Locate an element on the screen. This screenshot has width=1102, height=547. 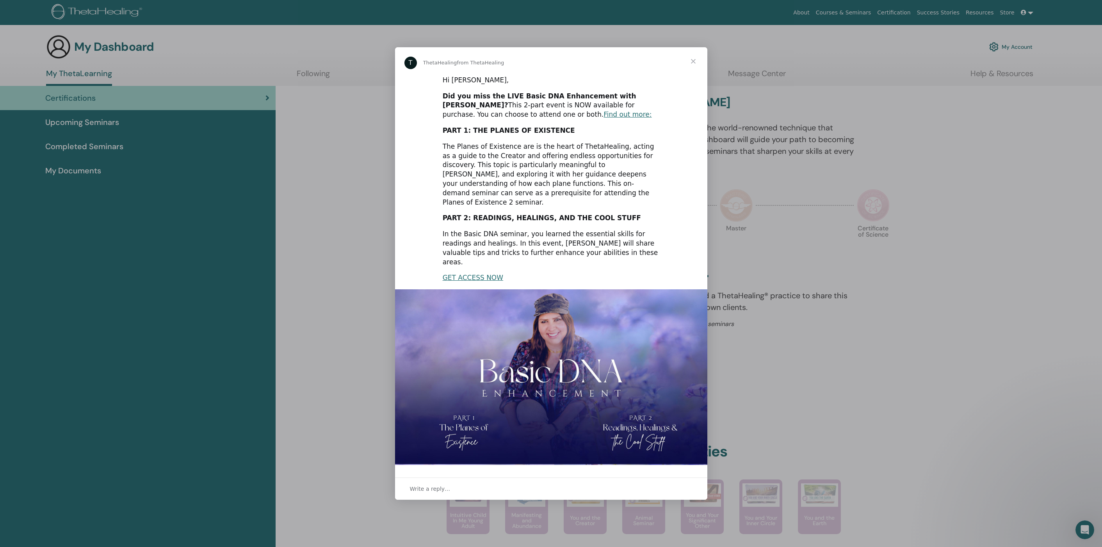
div: Open conversation and reply is located at coordinates (551, 488).